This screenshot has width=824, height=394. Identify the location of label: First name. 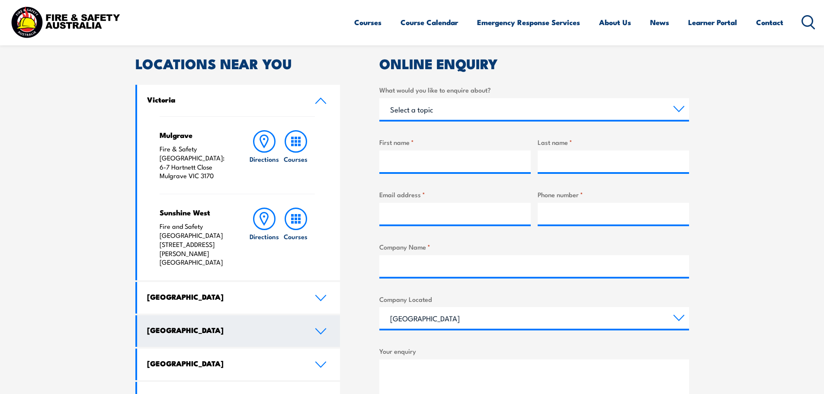
(455, 142).